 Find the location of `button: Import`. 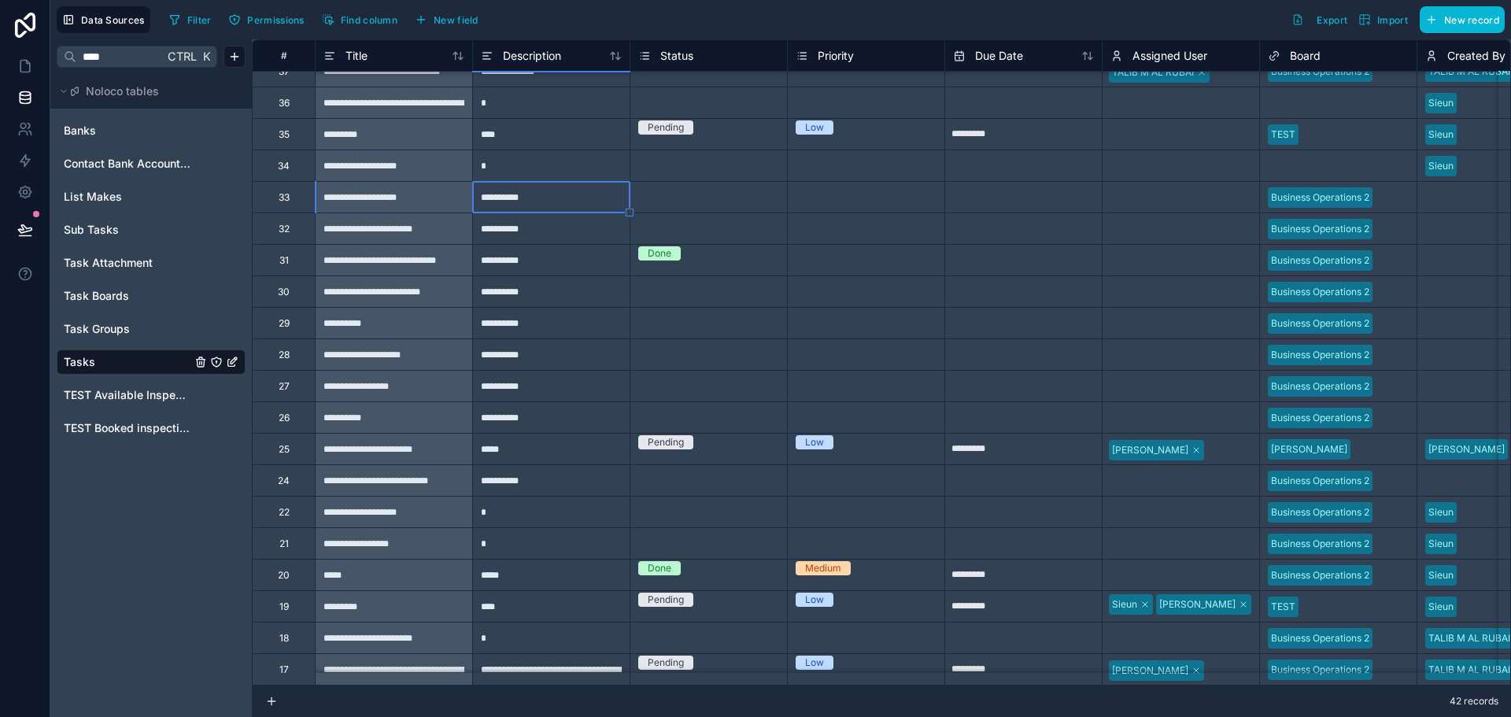

button: Import is located at coordinates (1383, 20).